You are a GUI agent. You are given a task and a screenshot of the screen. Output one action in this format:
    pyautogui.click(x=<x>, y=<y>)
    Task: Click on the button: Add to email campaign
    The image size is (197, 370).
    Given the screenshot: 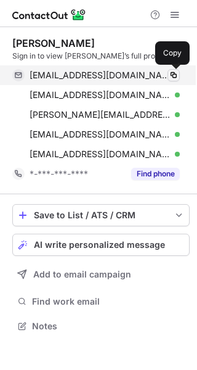 What is the action you would take?
    pyautogui.click(x=101, y=274)
    